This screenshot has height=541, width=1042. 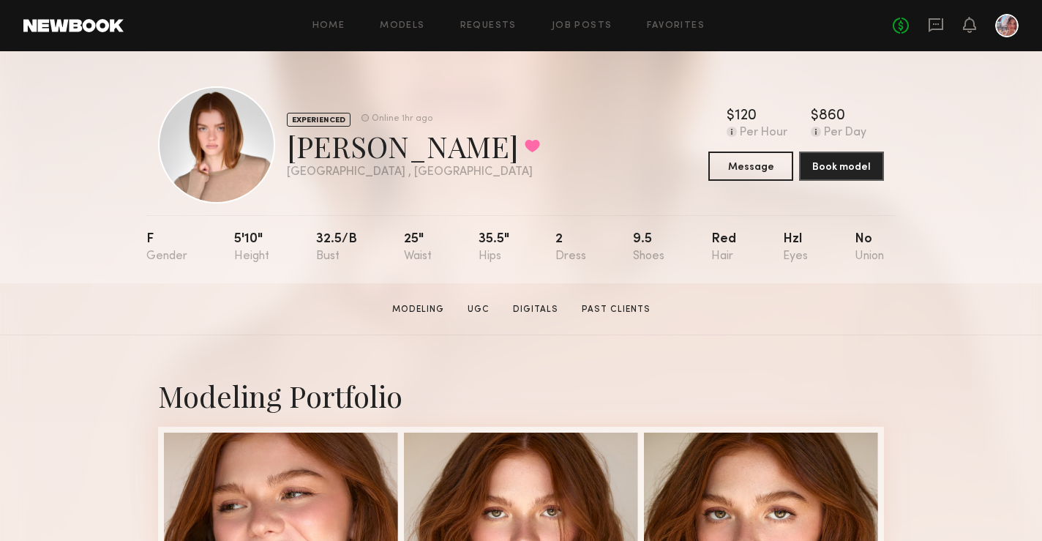 What do you see at coordinates (402, 119) in the screenshot?
I see `div: Online 1hr ago` at bounding box center [402, 119].